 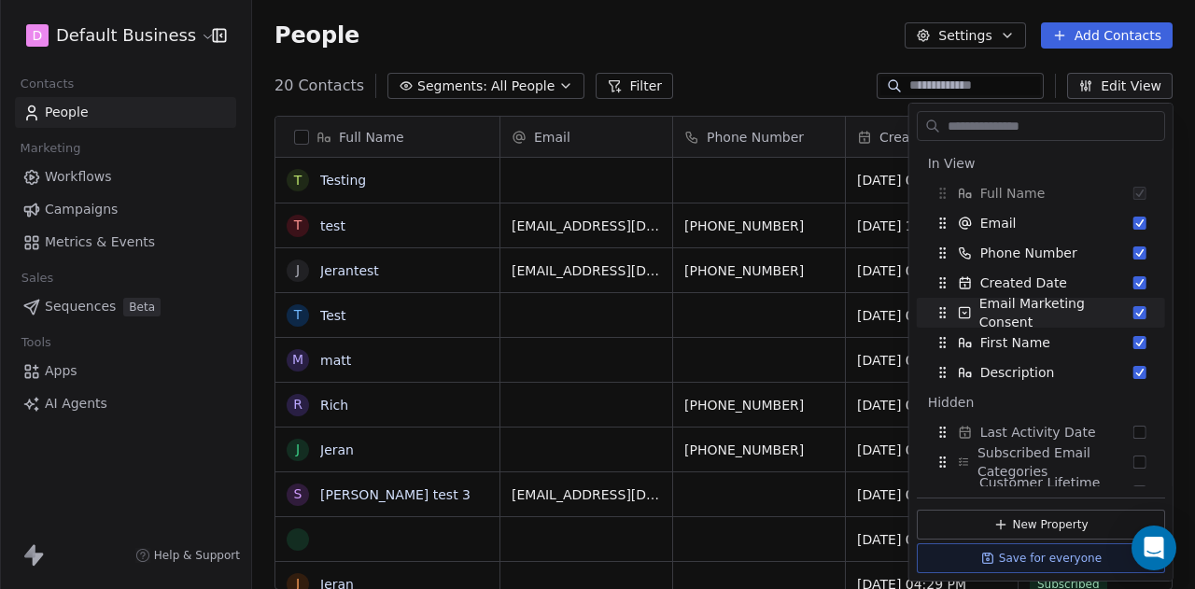 I want to click on a: Campaigns, so click(x=125, y=209).